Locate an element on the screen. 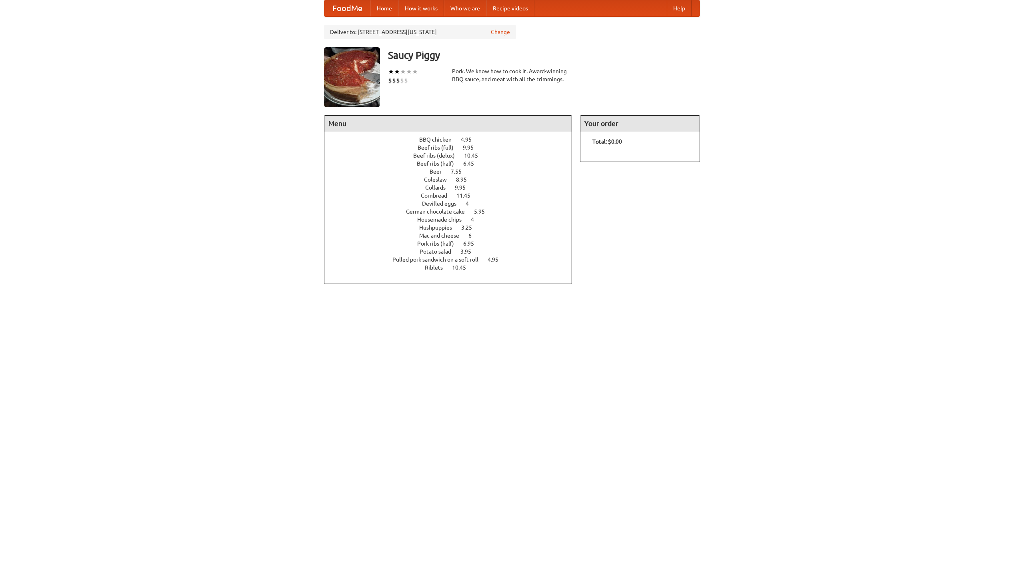 This screenshot has height=566, width=1024. span: Devilled eggs is located at coordinates (443, 204).